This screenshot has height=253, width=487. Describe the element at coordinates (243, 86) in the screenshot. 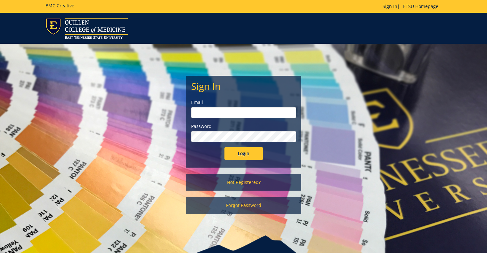

I see `h2: Sign In` at that location.